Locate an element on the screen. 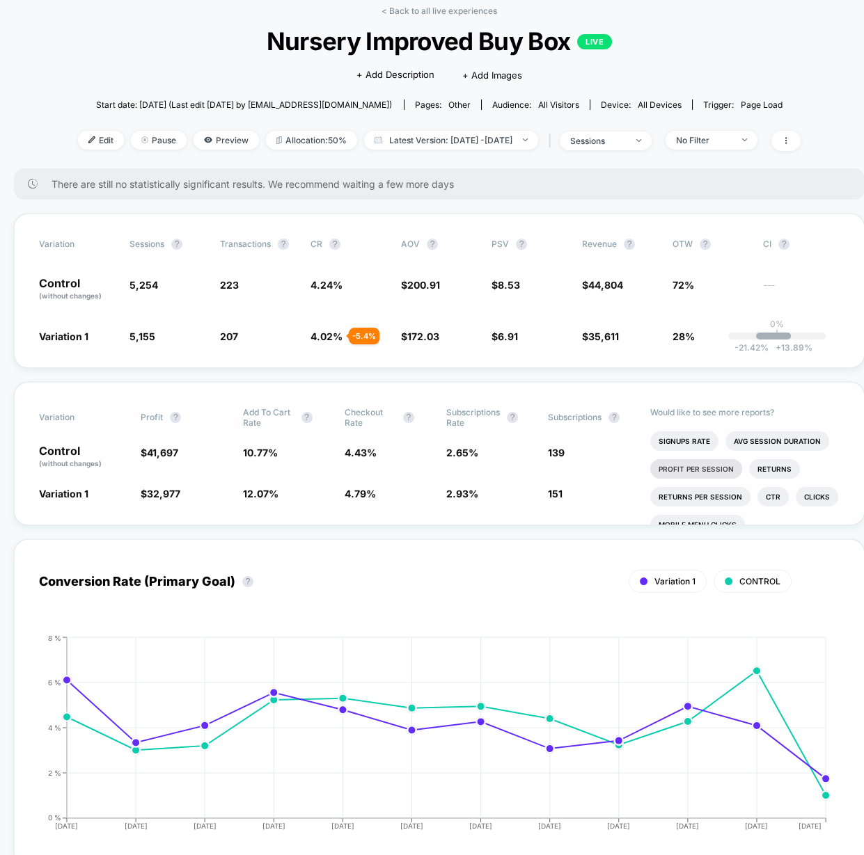  li: Ctr is located at coordinates (773, 497).